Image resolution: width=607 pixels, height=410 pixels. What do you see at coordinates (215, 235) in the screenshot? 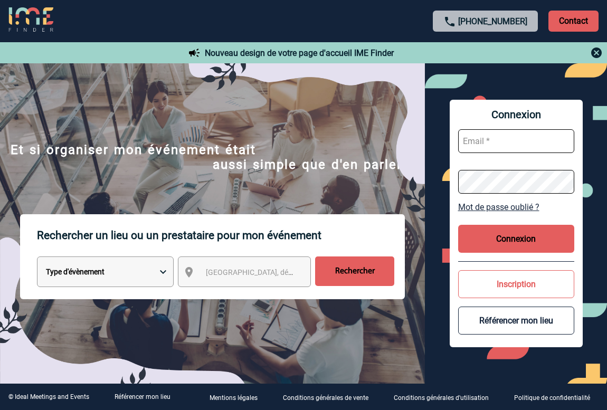
I see `p: Rechercher un lieu ou un prestataire pour mon événement` at bounding box center [215, 235].